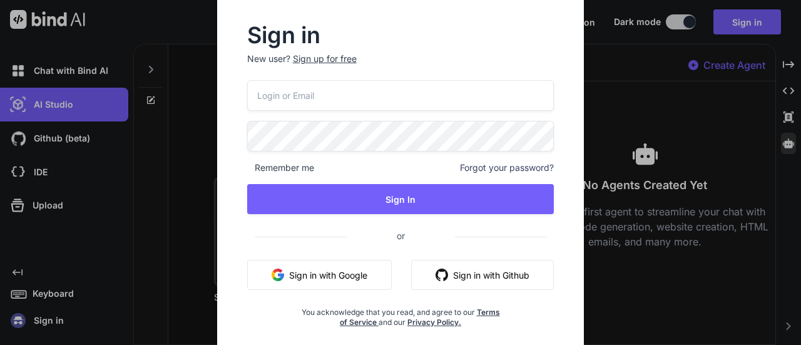 The image size is (801, 345). I want to click on div: You acknowledge that you read, and agree to our and our, so click(400, 313).